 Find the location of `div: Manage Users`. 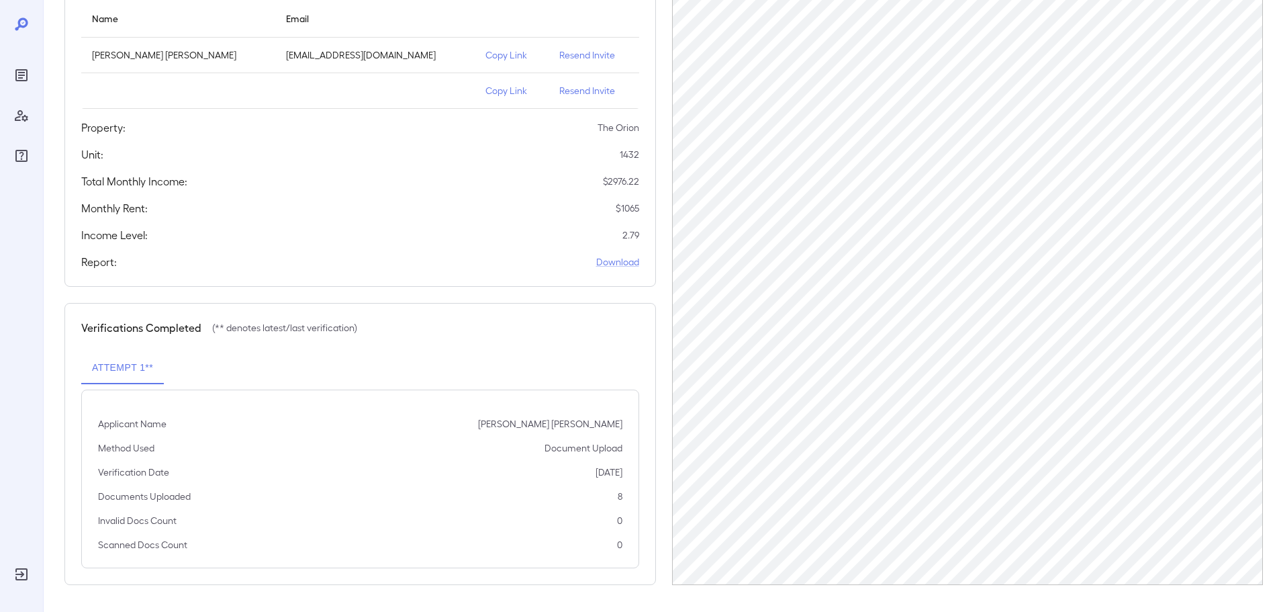

div: Manage Users is located at coordinates (21, 115).